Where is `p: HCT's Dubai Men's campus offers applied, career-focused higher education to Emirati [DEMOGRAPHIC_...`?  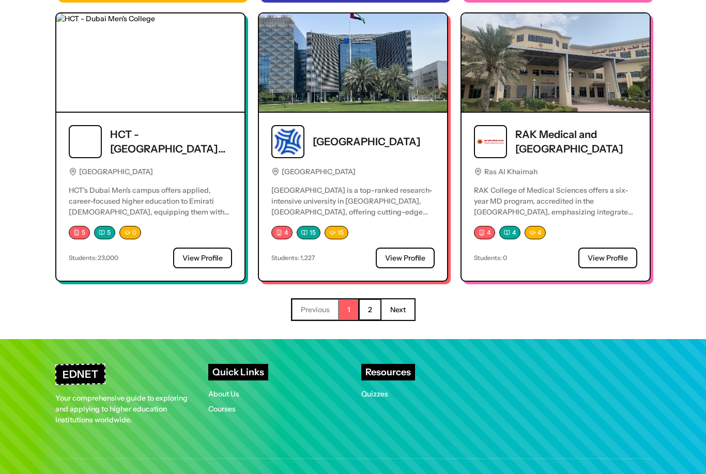
p: HCT's Dubai Men's campus offers applied, career-focused higher education to Emirati [DEMOGRAPHIC_... is located at coordinates (150, 201).